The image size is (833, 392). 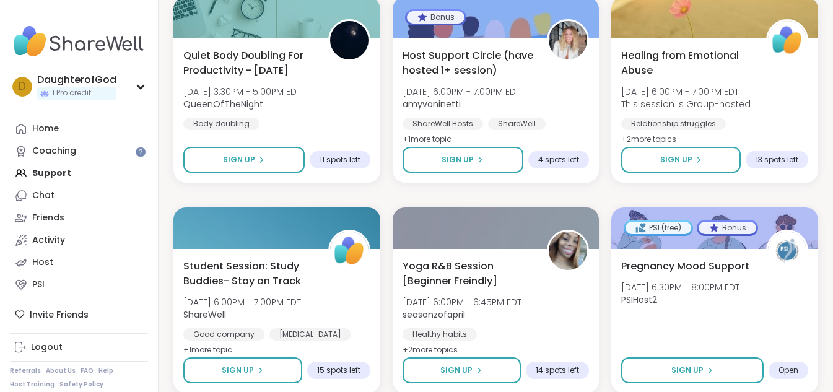 What do you see at coordinates (79, 348) in the screenshot?
I see `a: Logout` at bounding box center [79, 348].